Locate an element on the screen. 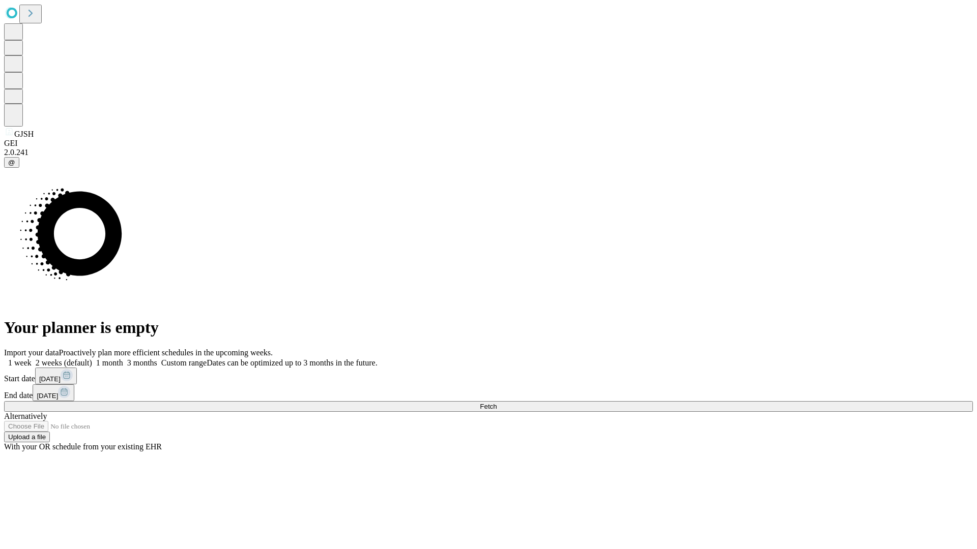  span: 3 months is located at coordinates (142, 363).